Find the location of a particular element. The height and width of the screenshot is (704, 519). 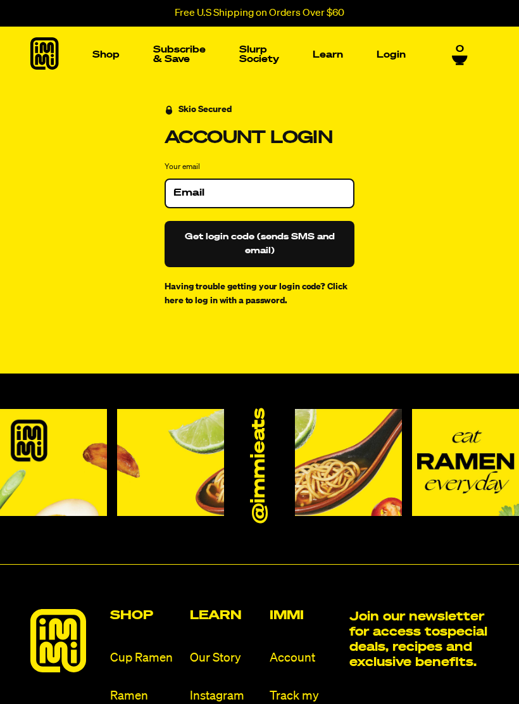

a: Our Story is located at coordinates (225, 657).